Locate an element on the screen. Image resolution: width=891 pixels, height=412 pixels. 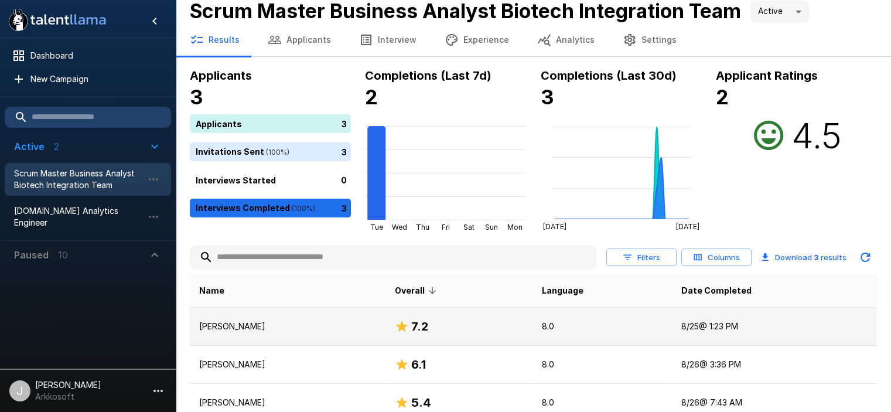
tspan: Fri is located at coordinates (446, 227).